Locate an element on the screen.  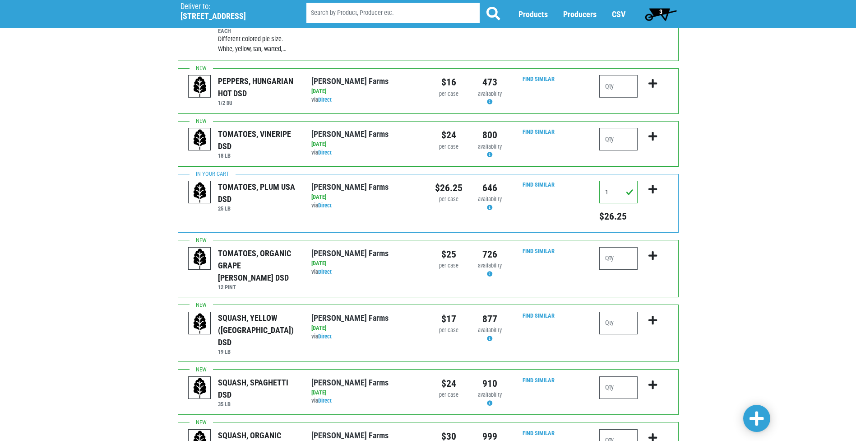
h5: Total price is located at coordinates (618, 216).